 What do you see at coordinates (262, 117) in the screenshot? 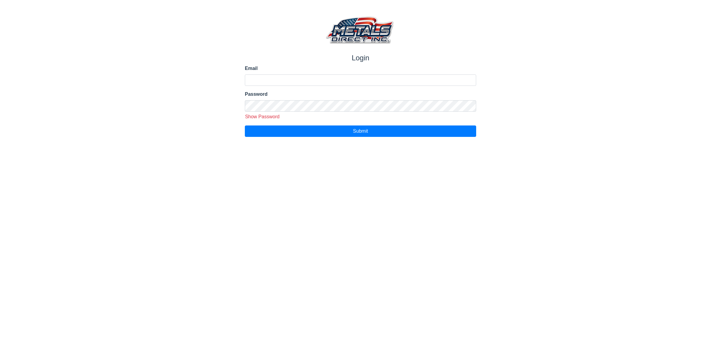
I see `button: Show Password` at bounding box center [262, 117].